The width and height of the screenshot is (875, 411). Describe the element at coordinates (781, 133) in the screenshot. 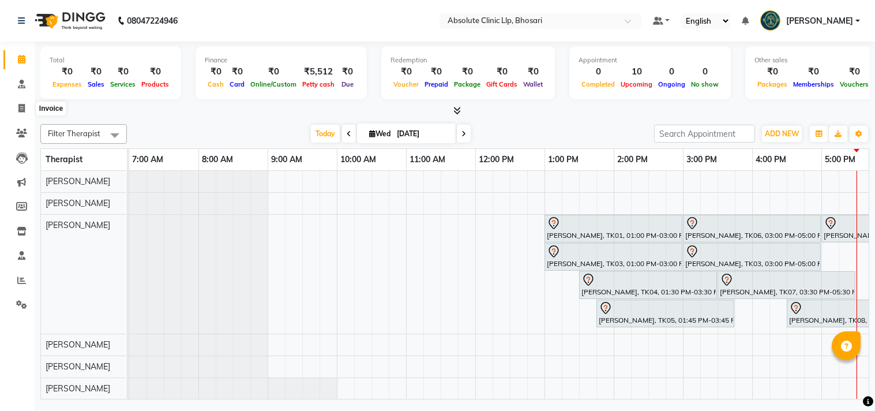

I see `span: ADD NEW` at that location.